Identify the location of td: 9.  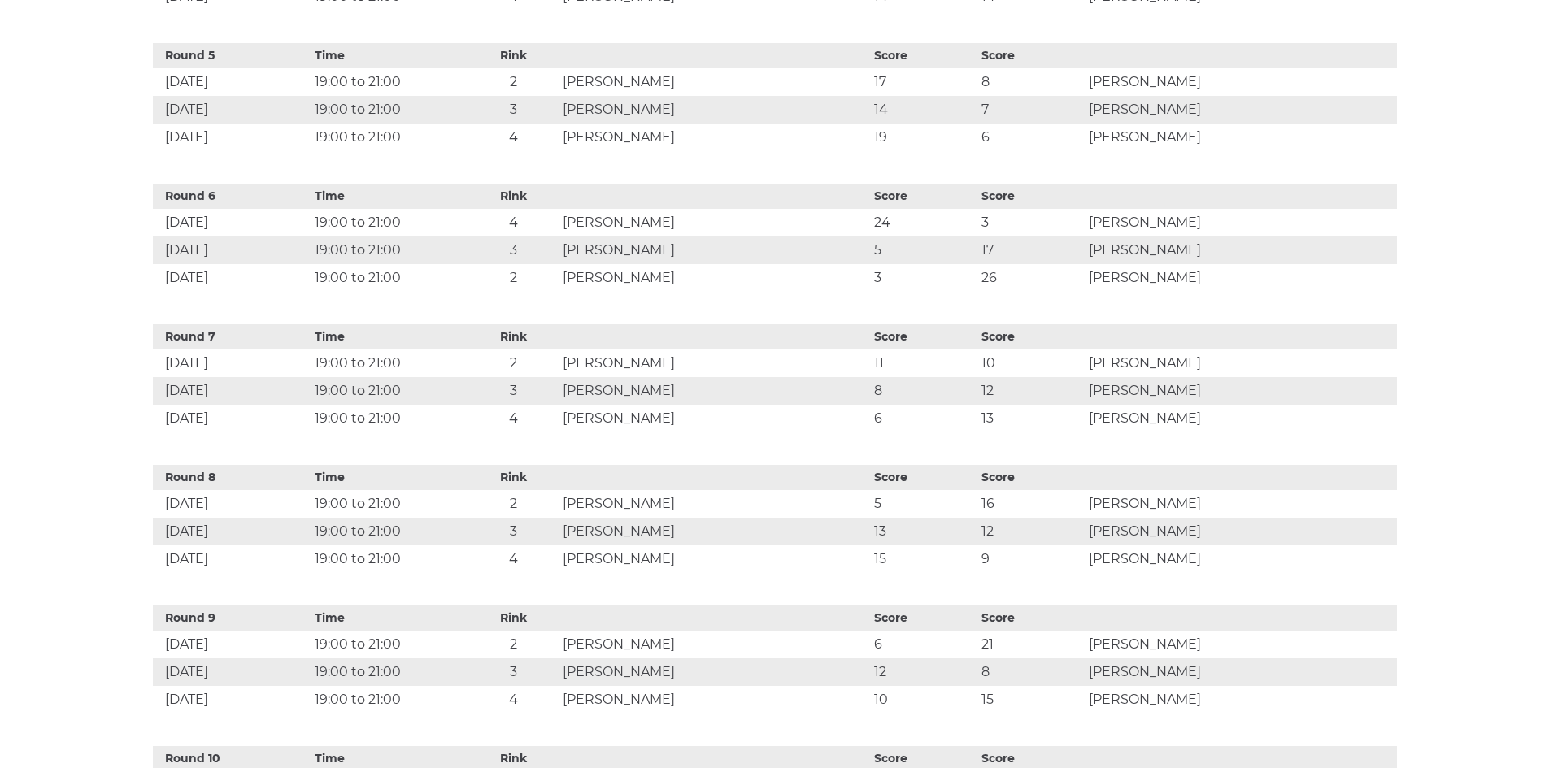
(1031, 559).